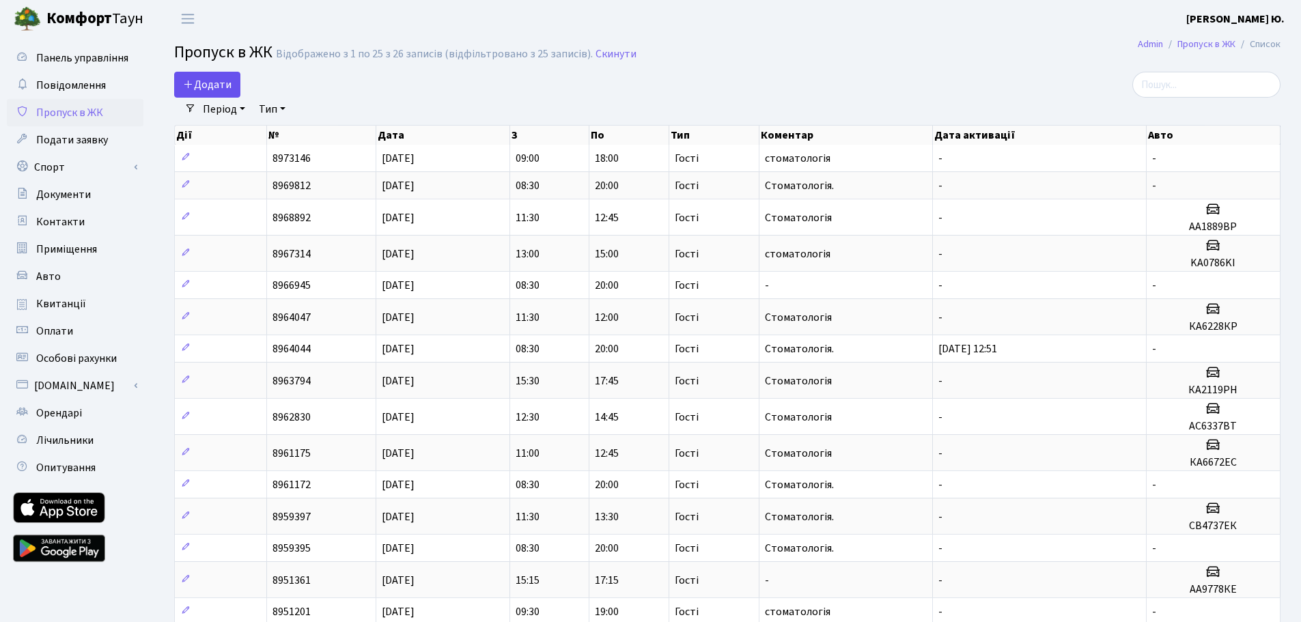  Describe the element at coordinates (292, 549) in the screenshot. I see `span: 8959395` at that location.